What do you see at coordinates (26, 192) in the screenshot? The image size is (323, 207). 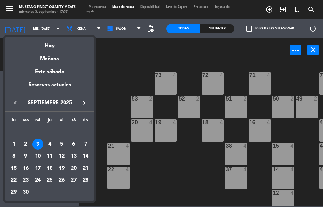 I see `div: 30` at bounding box center [26, 192].